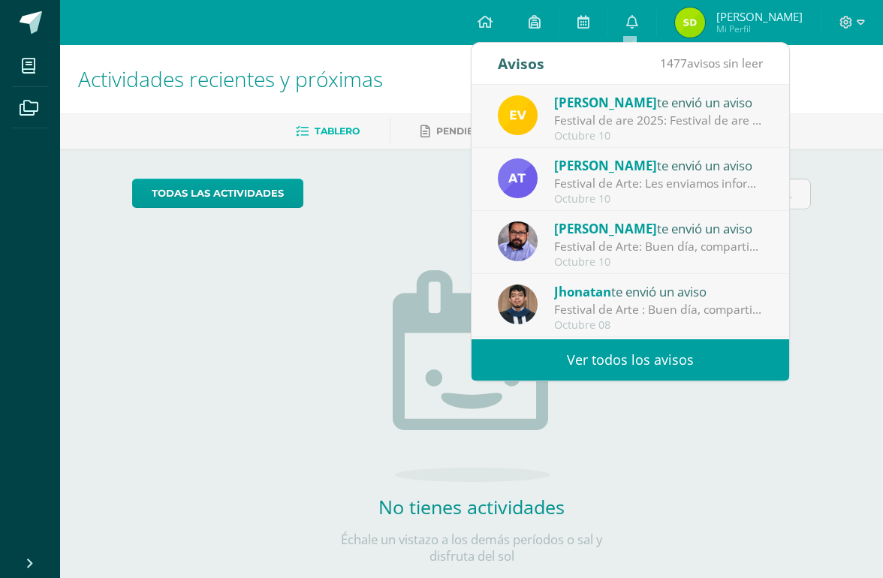 The image size is (883, 578). I want to click on img: fe2f5d220dae08f5bb59c8e1ae6aeac3.png, so click(517, 241).